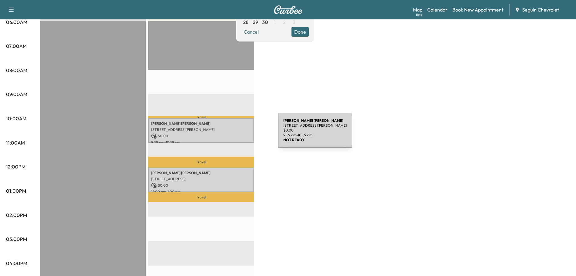 This screenshot has width=576, height=276. I want to click on img: Curbee Logo, so click(288, 10).